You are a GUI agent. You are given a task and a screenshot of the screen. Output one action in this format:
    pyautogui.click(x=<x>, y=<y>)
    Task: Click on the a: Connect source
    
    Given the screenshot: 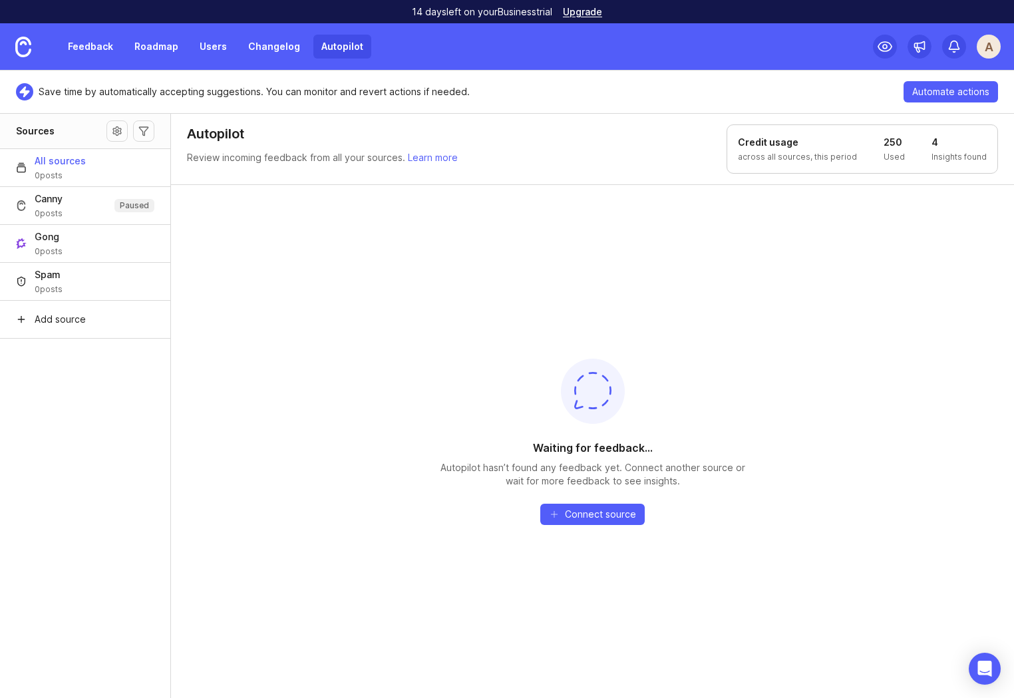 What is the action you would take?
    pyautogui.click(x=592, y=514)
    